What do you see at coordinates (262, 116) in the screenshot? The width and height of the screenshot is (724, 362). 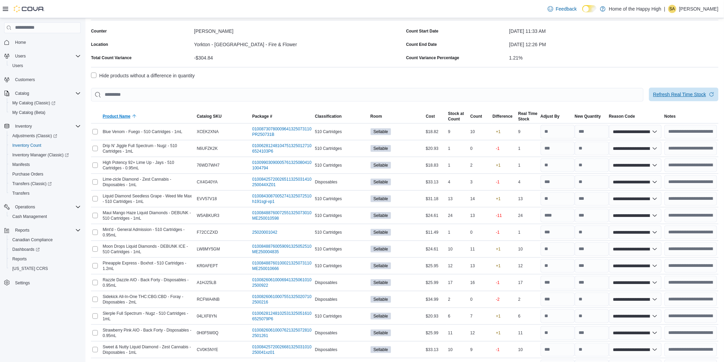 I see `span: Package #` at bounding box center [262, 116].